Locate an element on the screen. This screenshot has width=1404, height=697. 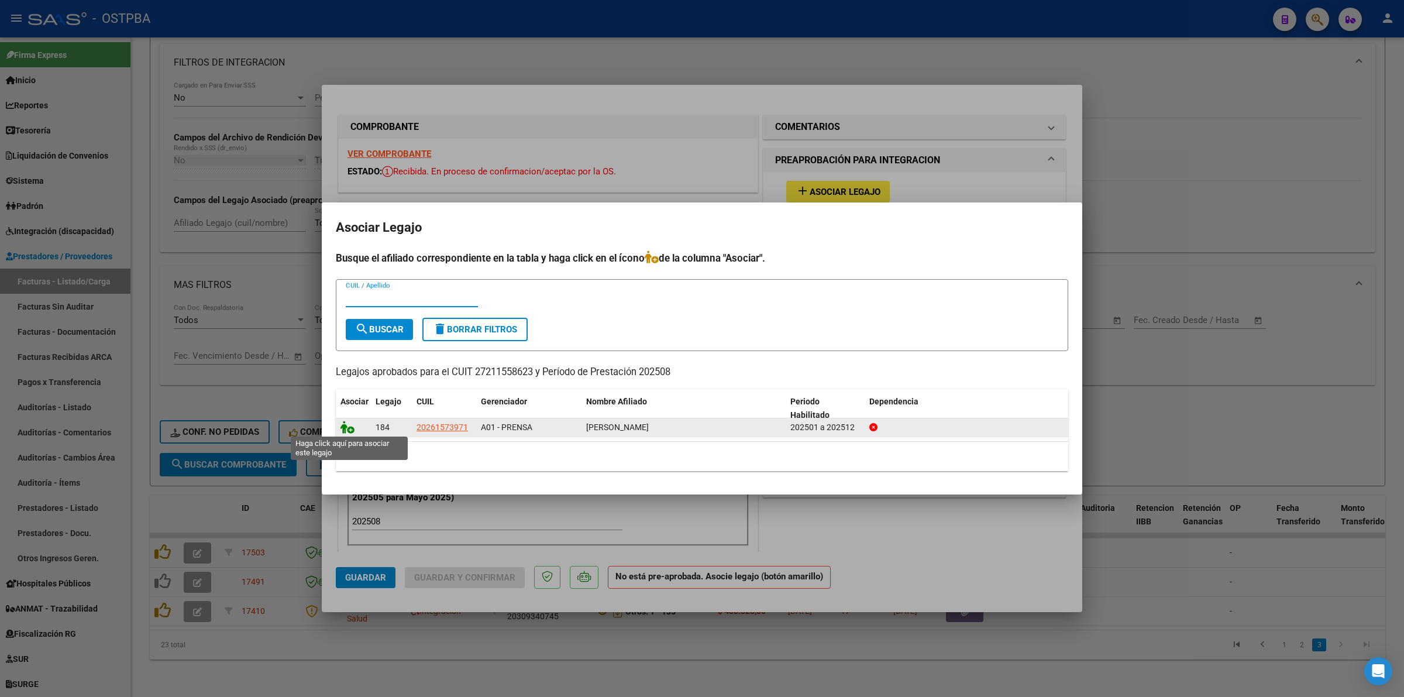
datatable-header-cell: Periodo Habilitado is located at coordinates (825, 408).